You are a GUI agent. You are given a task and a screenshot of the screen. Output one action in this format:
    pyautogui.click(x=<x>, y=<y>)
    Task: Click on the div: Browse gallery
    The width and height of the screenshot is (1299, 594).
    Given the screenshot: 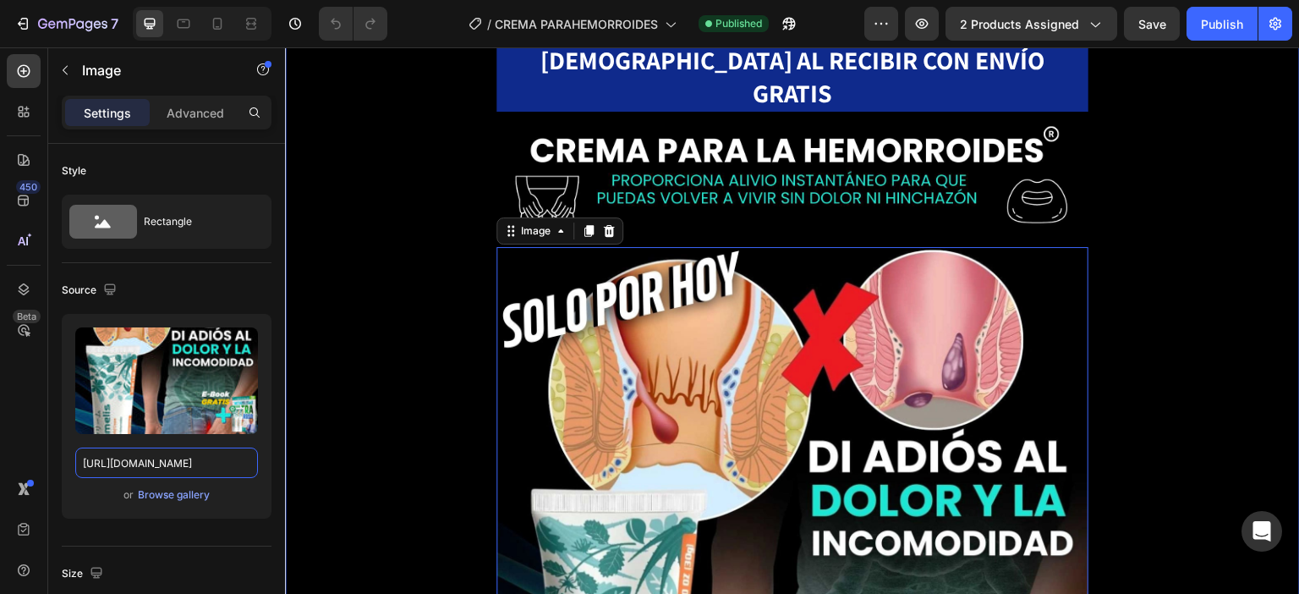 What is the action you would take?
    pyautogui.click(x=173, y=495)
    